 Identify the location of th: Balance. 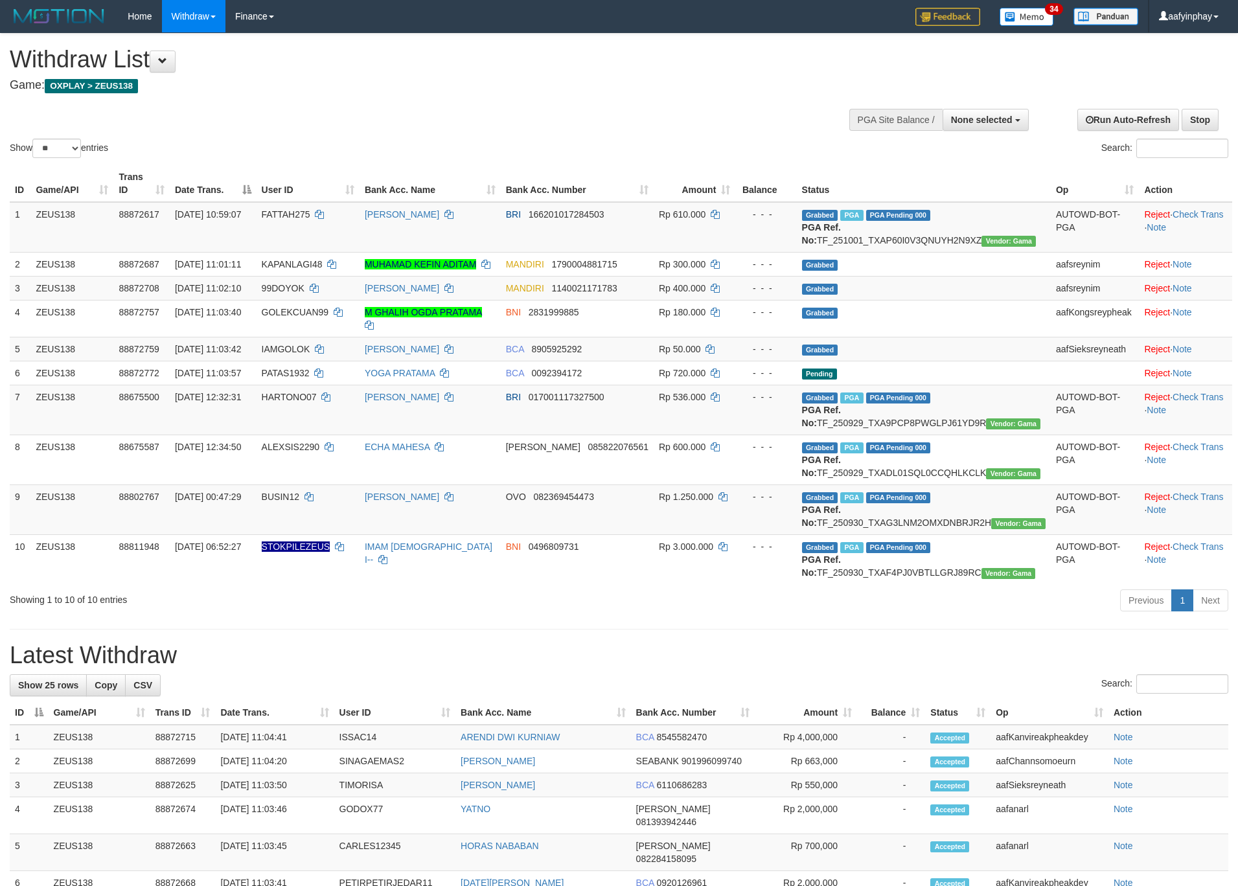
(766, 183).